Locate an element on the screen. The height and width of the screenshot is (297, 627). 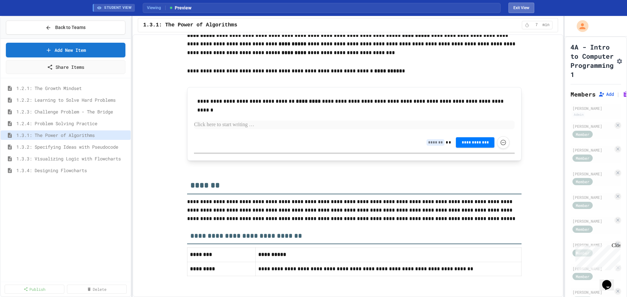
span: 1.2.3: Challenge Problem - The Bridge is located at coordinates (72, 112).